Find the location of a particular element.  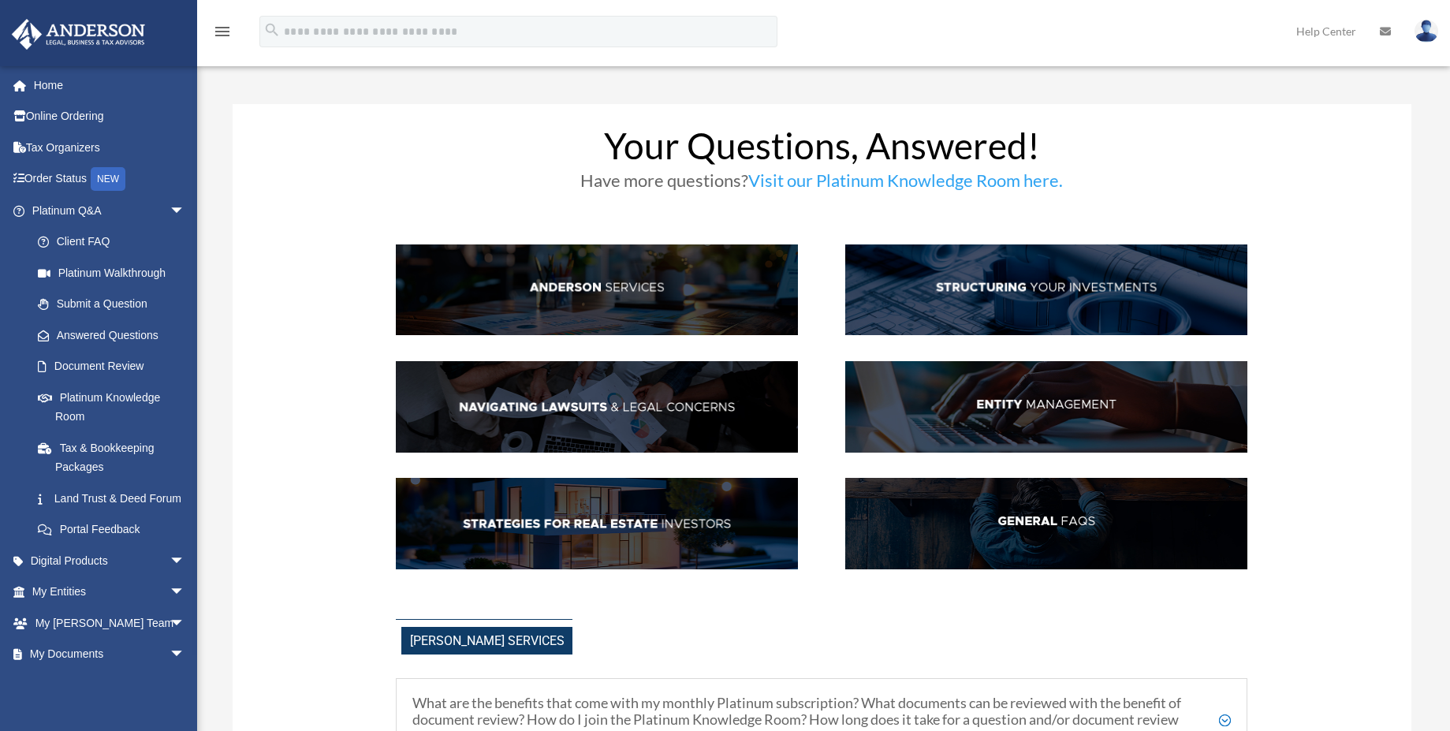

a: Tax & Bookkeeping Packages is located at coordinates (115, 457).